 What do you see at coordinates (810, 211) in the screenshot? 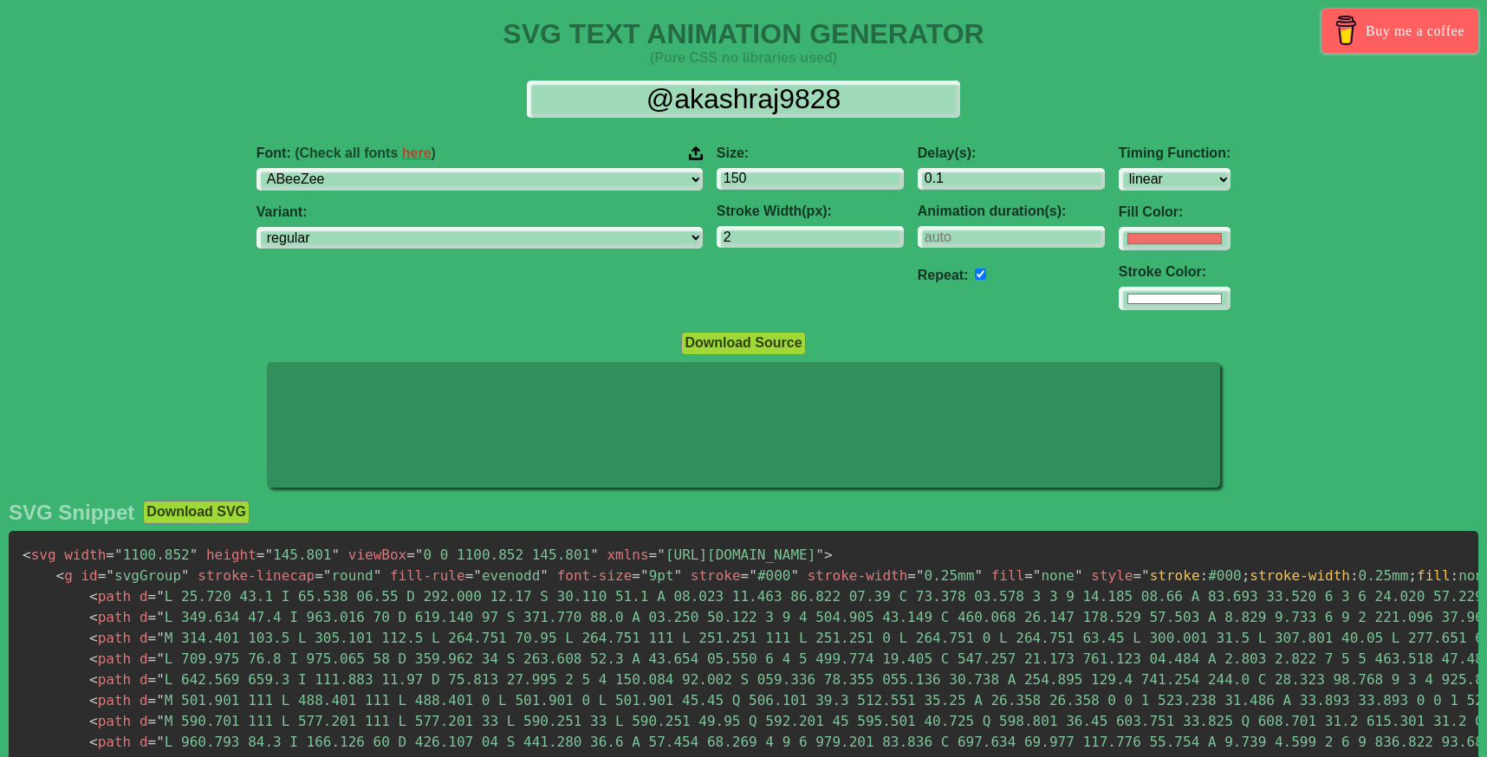
I see `label: Stroke Width(px):` at bounding box center [810, 211].